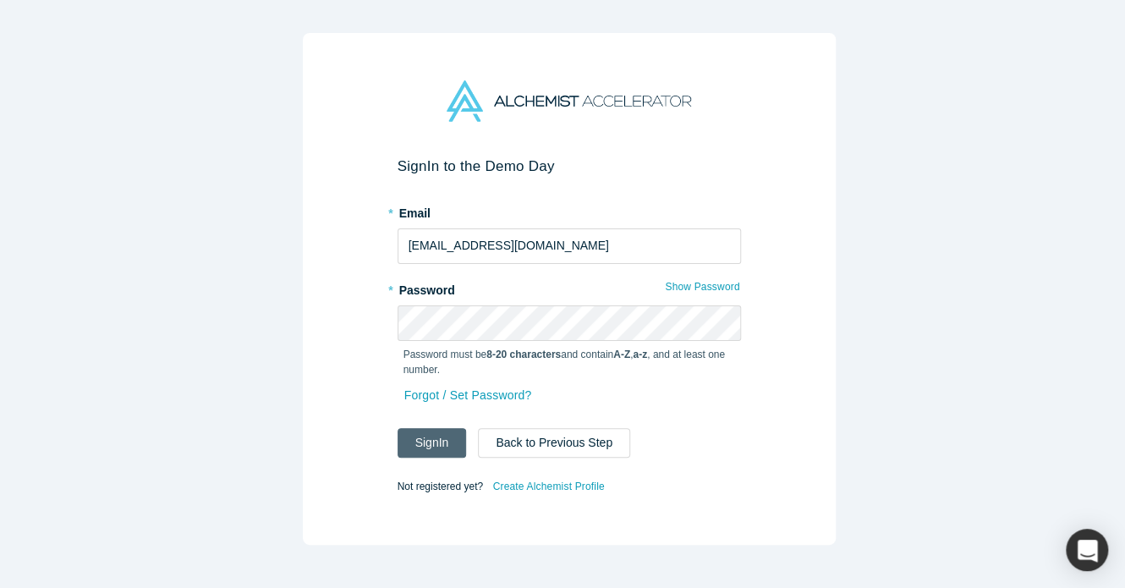 The width and height of the screenshot is (1125, 588). What do you see at coordinates (432, 442) in the screenshot?
I see `button: SignIn` at bounding box center [432, 442].